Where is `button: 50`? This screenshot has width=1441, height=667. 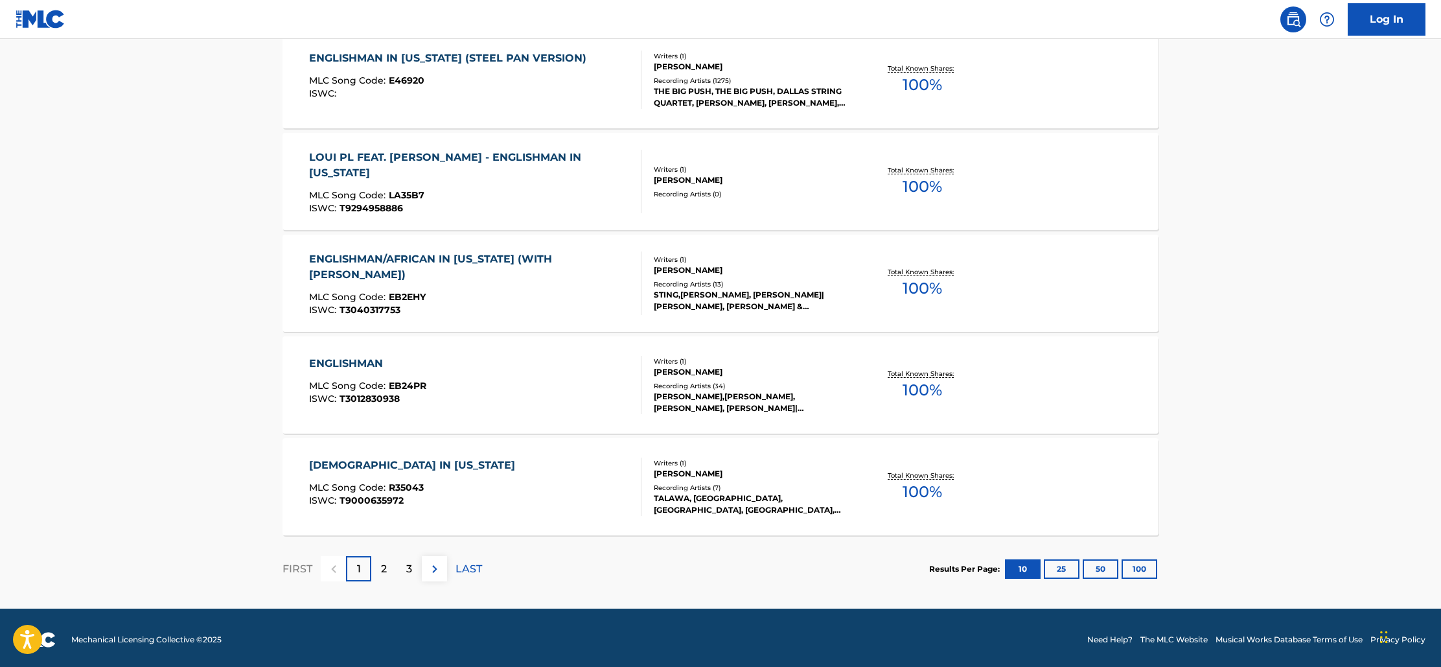
button: 50 is located at coordinates (1100, 569).